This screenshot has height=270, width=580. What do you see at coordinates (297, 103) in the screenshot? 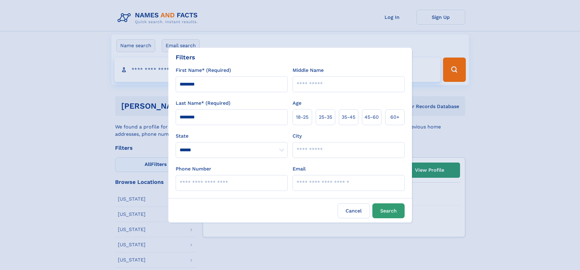
I see `label: Age` at bounding box center [297, 103].